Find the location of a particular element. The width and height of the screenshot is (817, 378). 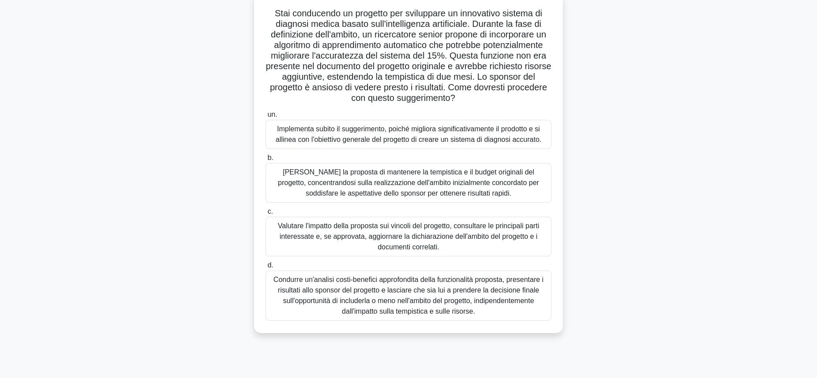

div: Condurre un'analisi costi-benefici approfondita della funzionalità proposta, presentare i risulta... is located at coordinates (408, 296).